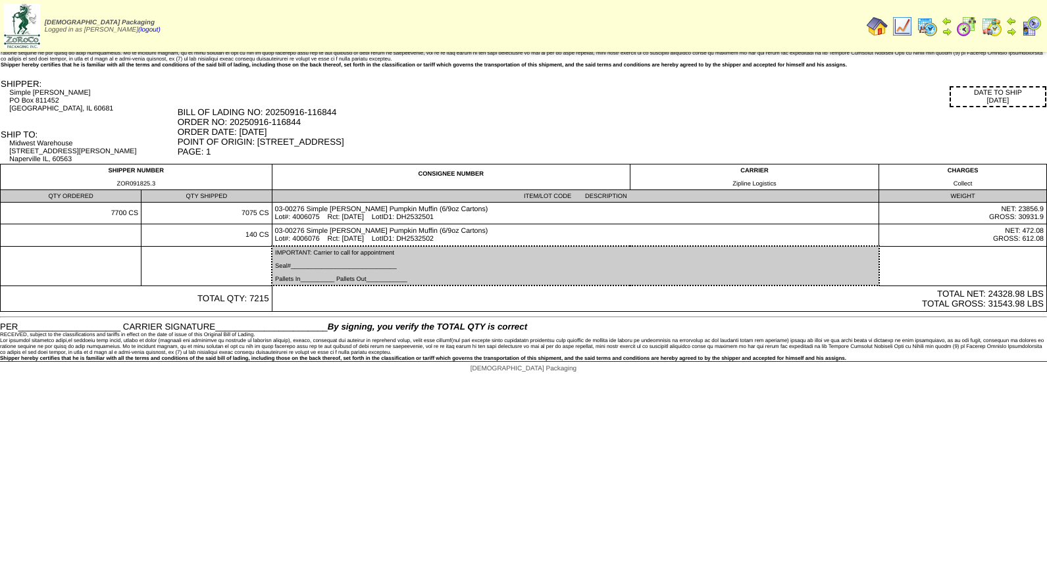 This screenshot has height=571, width=1047. I want to click on div: SHIP TO:, so click(88, 134).